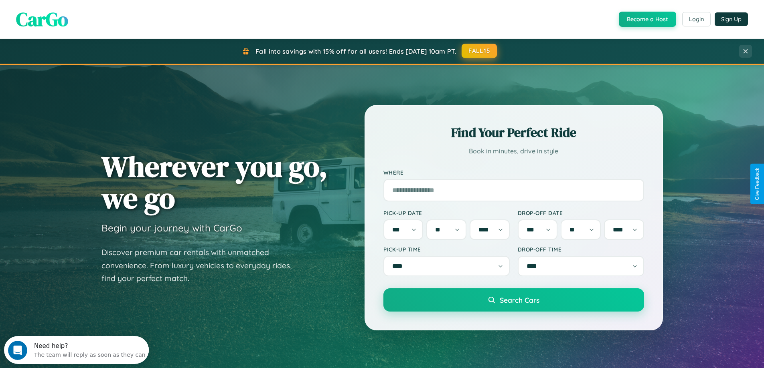 The image size is (764, 368). What do you see at coordinates (731, 19) in the screenshot?
I see `button: Sign Up` at bounding box center [731, 19].